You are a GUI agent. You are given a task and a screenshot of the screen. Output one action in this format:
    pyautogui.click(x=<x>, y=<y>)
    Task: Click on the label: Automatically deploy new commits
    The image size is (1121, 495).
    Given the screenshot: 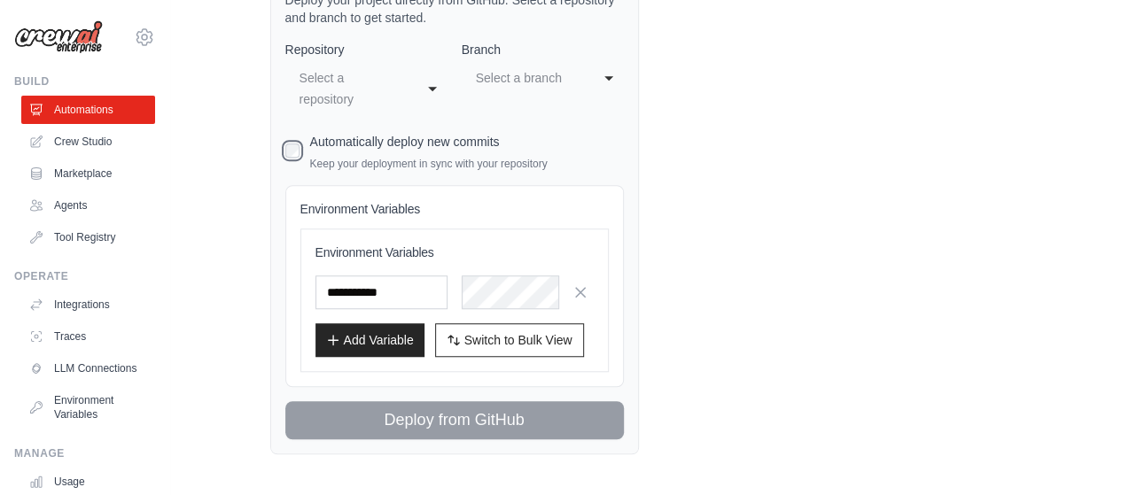 What is the action you would take?
    pyautogui.click(x=405, y=142)
    